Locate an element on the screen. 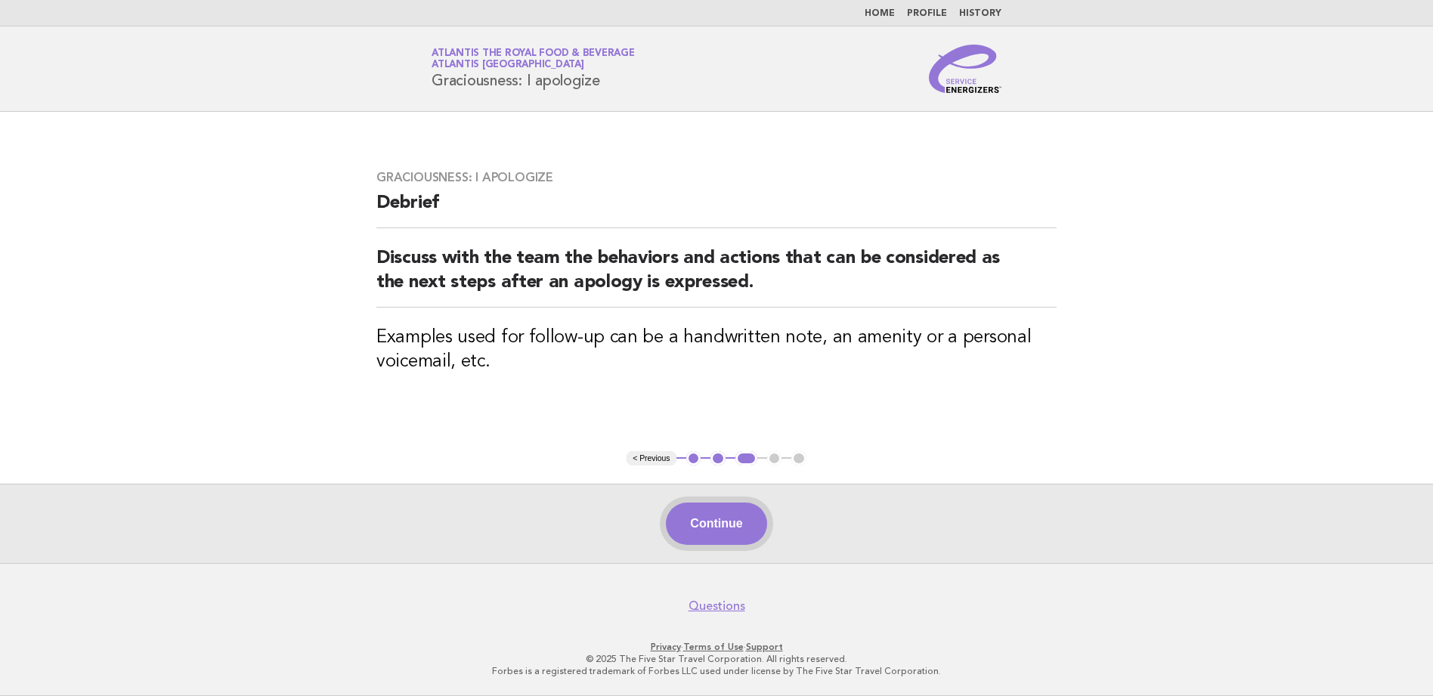 The height and width of the screenshot is (696, 1433). a: Questions is located at coordinates (716, 606).